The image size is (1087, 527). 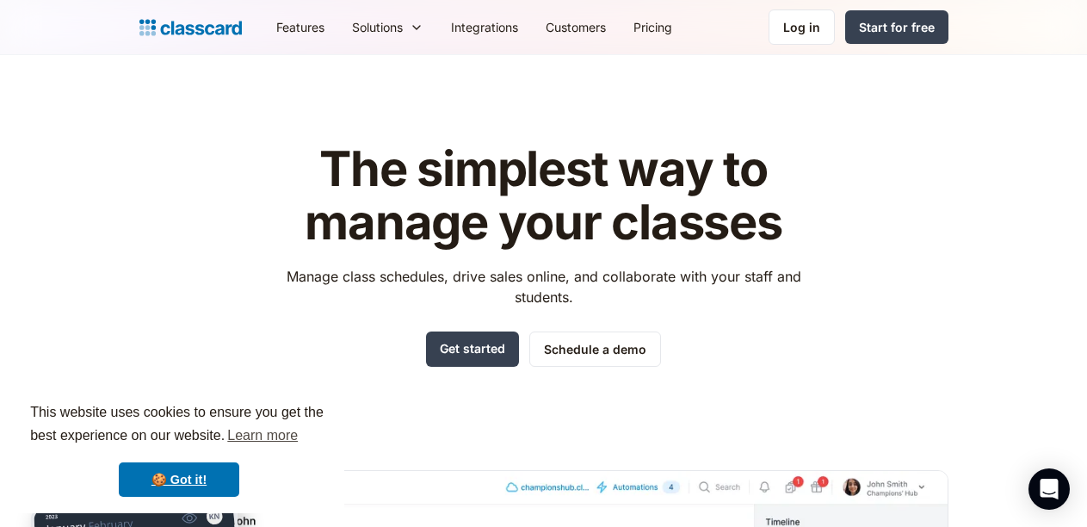 I want to click on a: Pricing, so click(x=652, y=27).